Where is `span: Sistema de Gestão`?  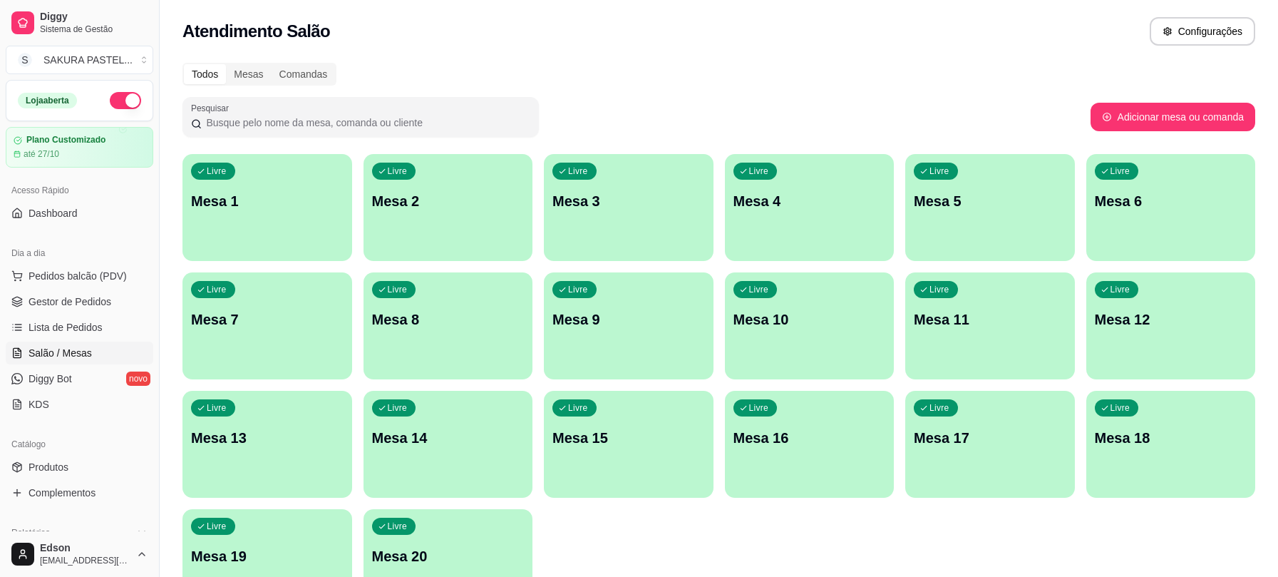
span: Sistema de Gestão is located at coordinates (93, 29).